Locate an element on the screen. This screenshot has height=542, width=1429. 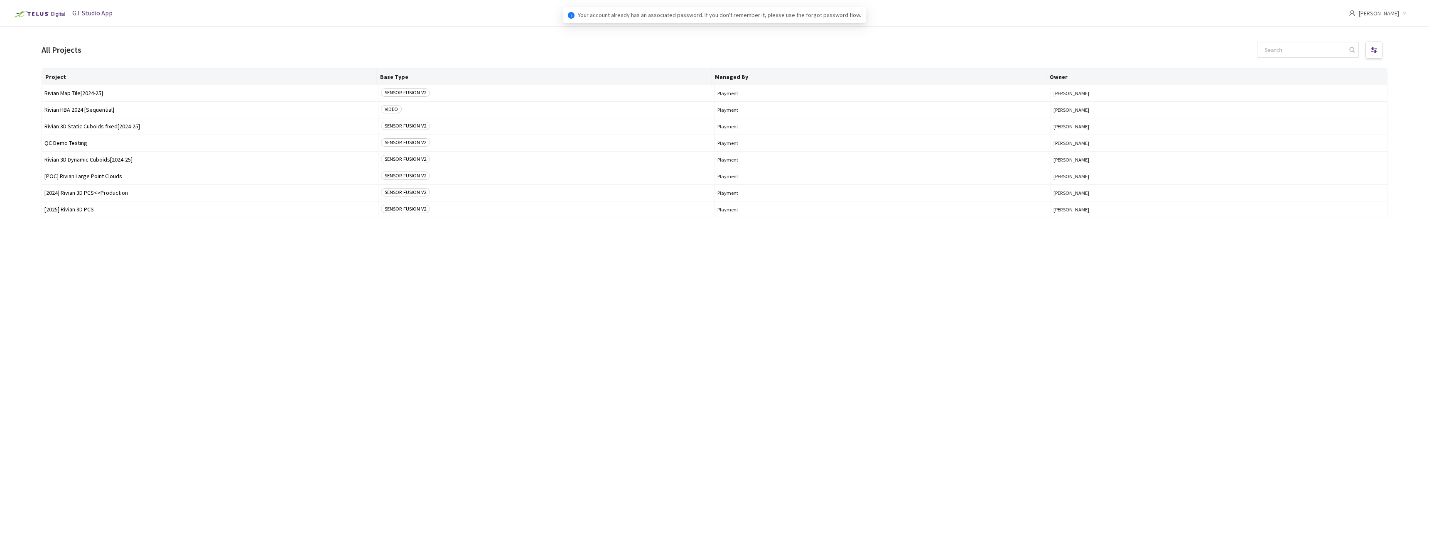
span: QC Demo Testing is located at coordinates (210, 143).